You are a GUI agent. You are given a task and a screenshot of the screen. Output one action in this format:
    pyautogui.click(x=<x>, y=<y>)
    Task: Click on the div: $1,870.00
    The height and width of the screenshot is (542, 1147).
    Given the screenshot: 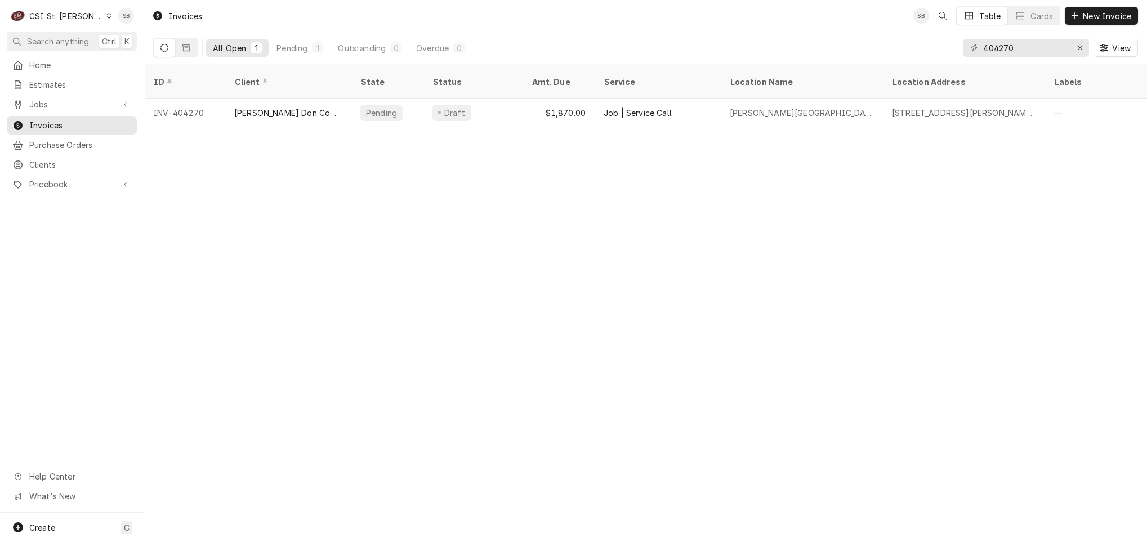 What is the action you would take?
    pyautogui.click(x=559, y=113)
    